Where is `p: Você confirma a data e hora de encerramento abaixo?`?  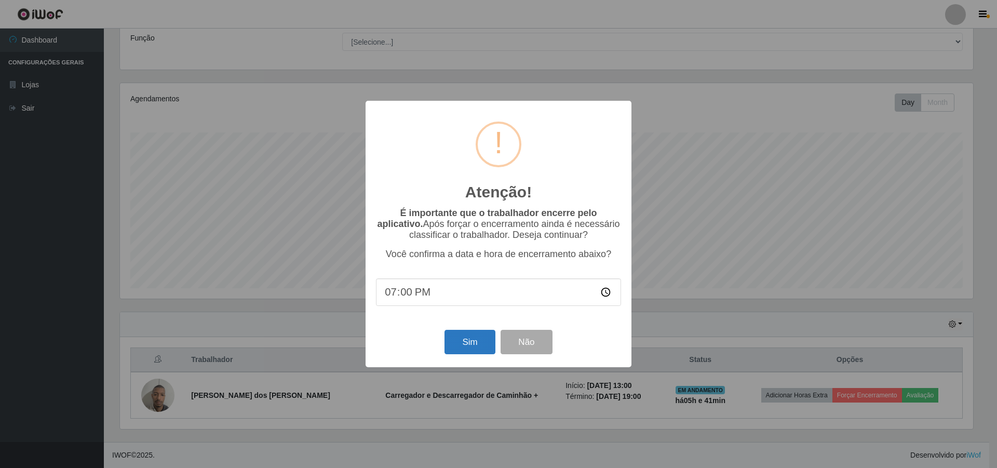 p: Você confirma a data e hora de encerramento abaixo? is located at coordinates (499, 254).